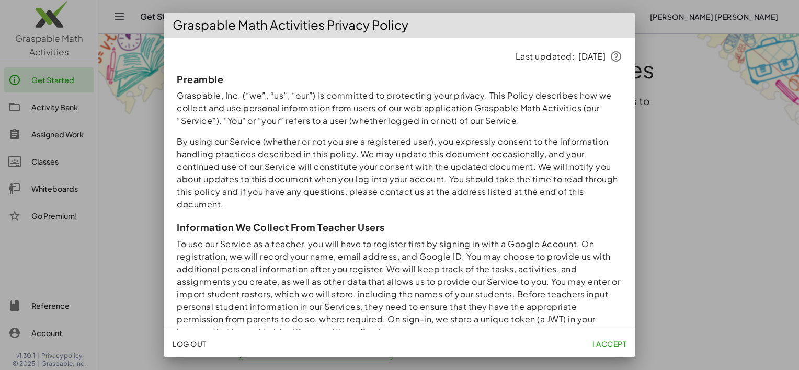 The width and height of the screenshot is (799, 370). I want to click on p: By using our Service (whether or not you are a registered user), you expressly consent to the inf..., so click(400, 173).